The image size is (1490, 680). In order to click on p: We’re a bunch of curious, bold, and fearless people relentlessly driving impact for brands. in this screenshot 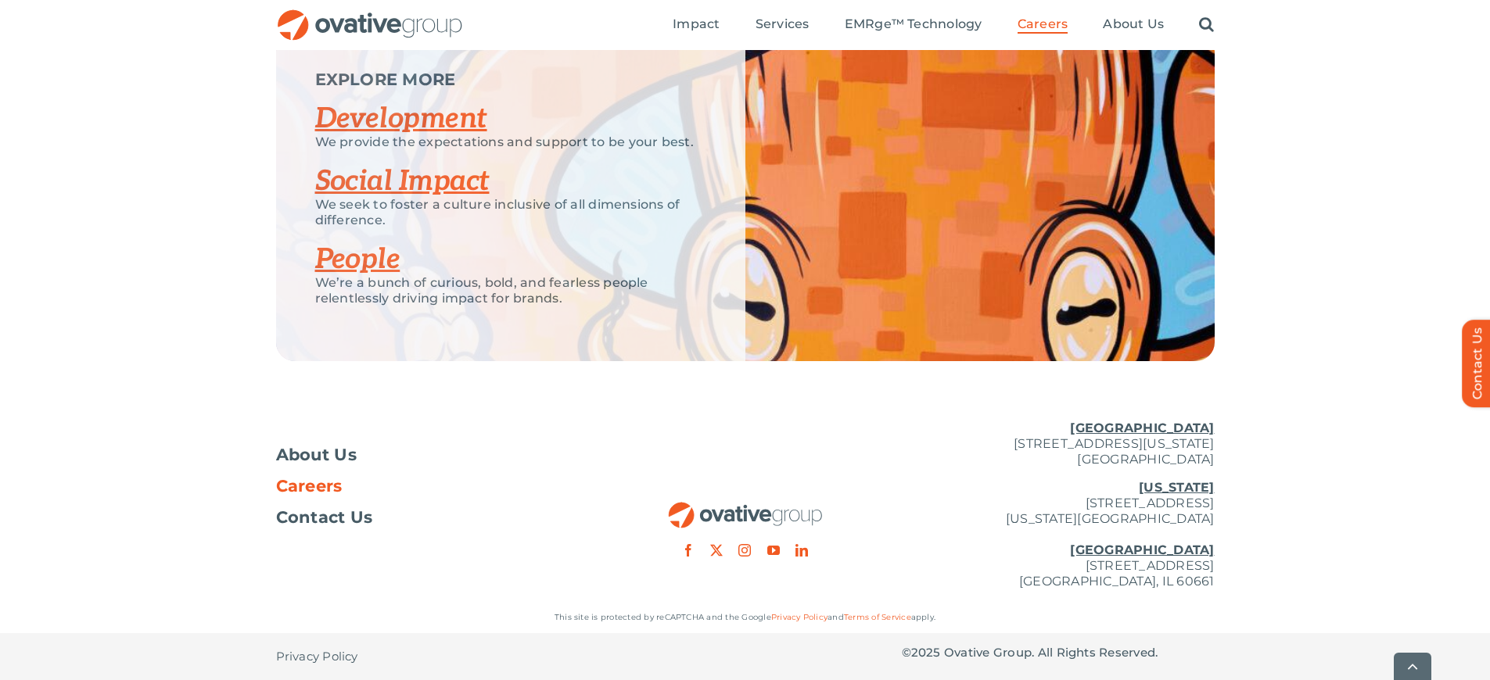, I will do `click(511, 291)`.